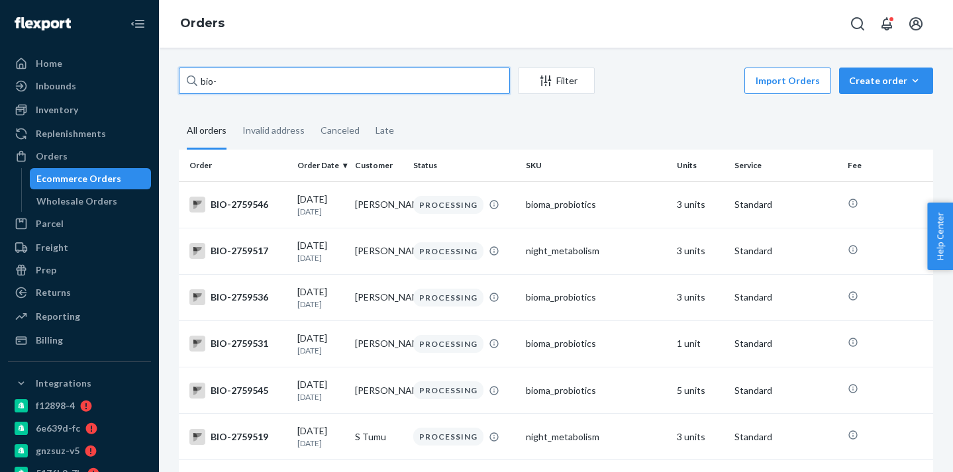  I want to click on div: Canceled, so click(340, 131).